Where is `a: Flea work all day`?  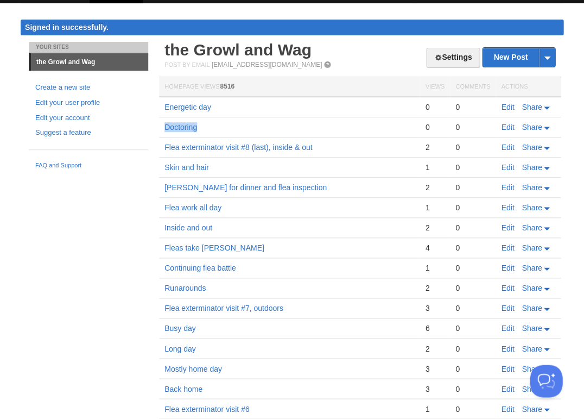 a: Flea work all day is located at coordinates (193, 207).